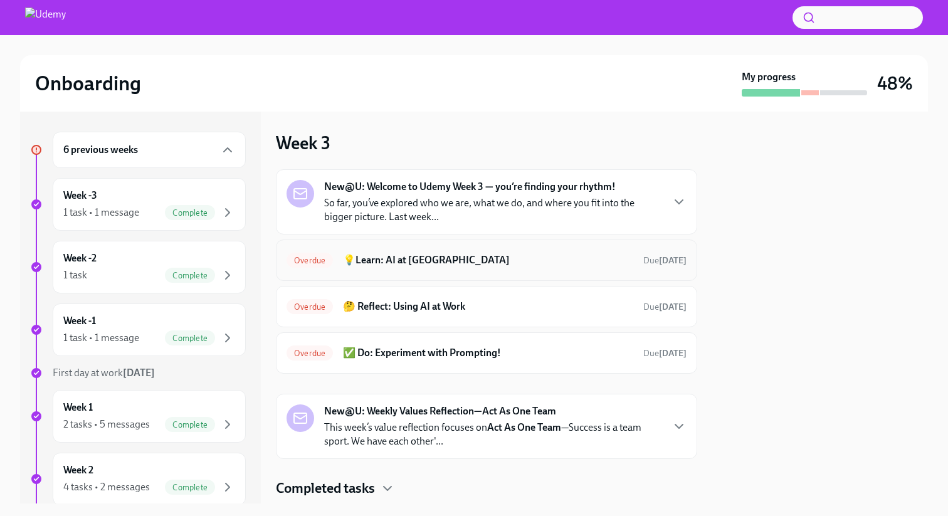 Image resolution: width=948 pixels, height=516 pixels. Describe the element at coordinates (493, 210) in the screenshot. I see `p: So far, you’ve explored who we are, what we do, and where you fit into the bigger picture. Last w...` at that location.